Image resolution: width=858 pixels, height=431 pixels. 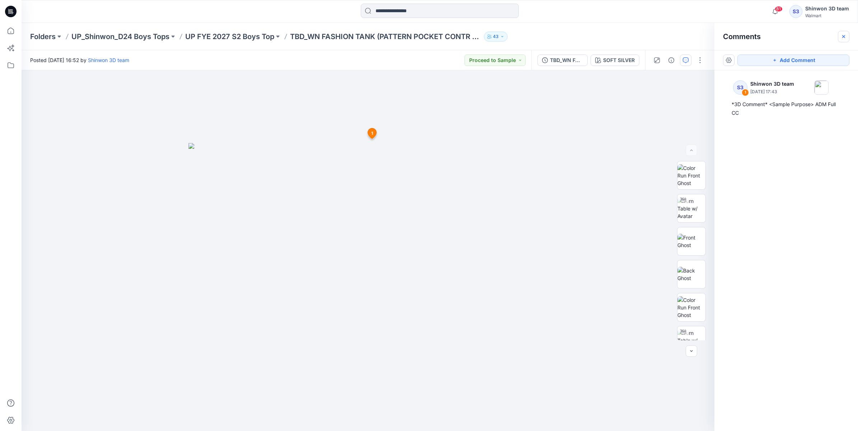 What do you see at coordinates (562, 60) in the screenshot?
I see `button: TBD_WN FASHION TANK (PATTERN POCKET CONTR BINDING)` at bounding box center [562, 60].